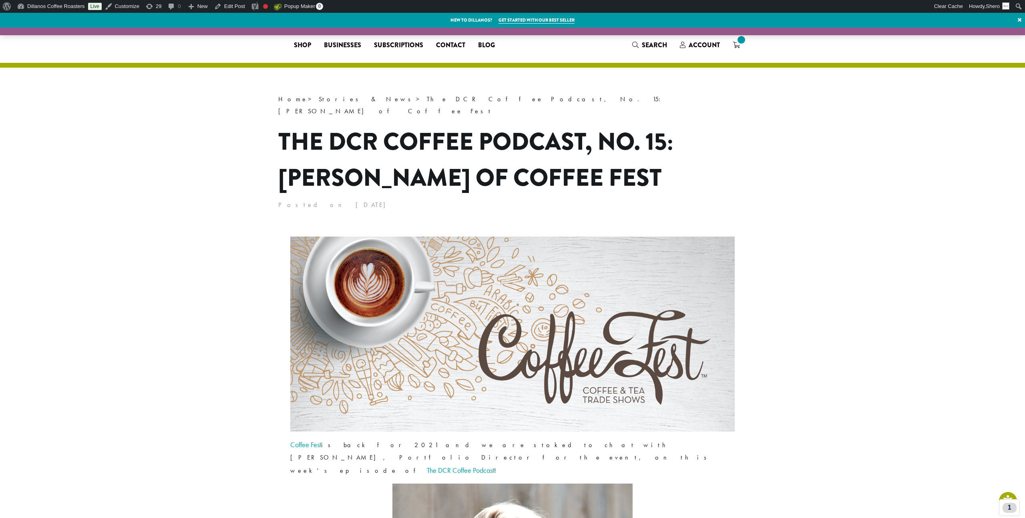 The height and width of the screenshot is (518, 1025). I want to click on span: Account, so click(705, 45).